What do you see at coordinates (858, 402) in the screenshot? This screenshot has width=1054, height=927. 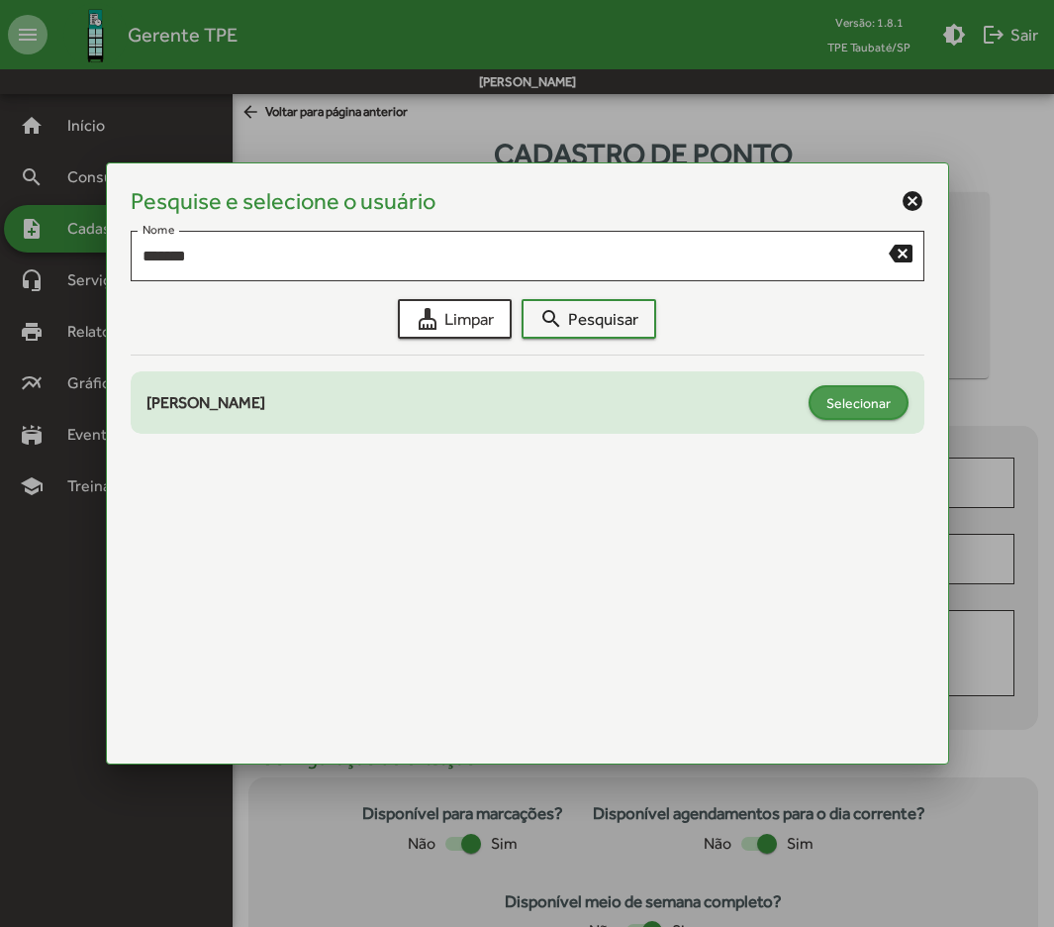 I see `button: Selecionar` at bounding box center [858, 402].